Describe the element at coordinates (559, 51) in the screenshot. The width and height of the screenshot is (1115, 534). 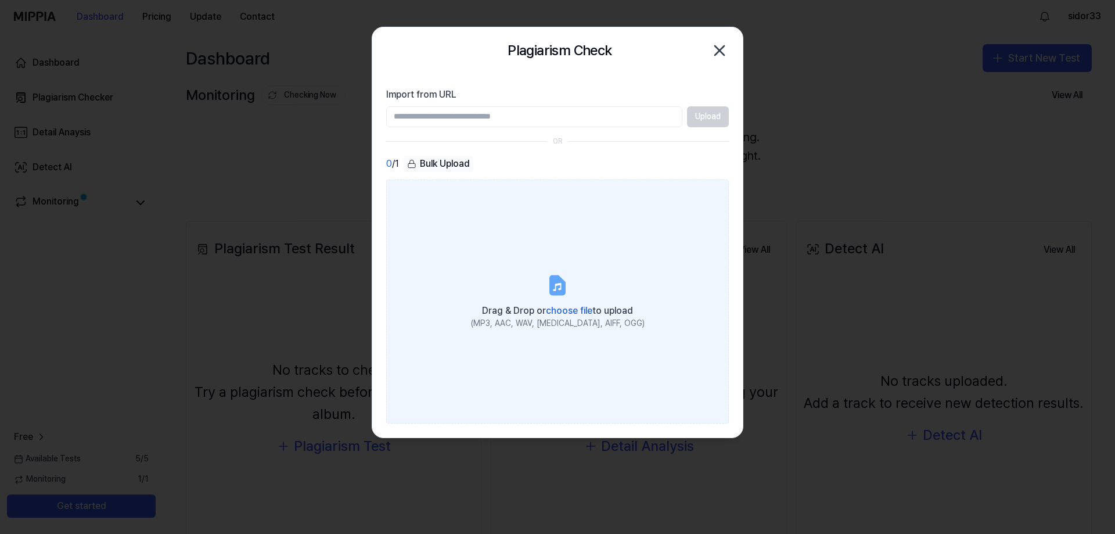
I see `h2: Plagiarism Check` at that location.